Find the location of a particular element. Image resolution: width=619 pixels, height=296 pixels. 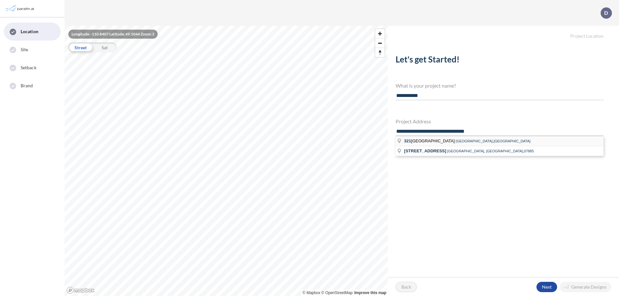

h5: Project Location is located at coordinates (503, 32).